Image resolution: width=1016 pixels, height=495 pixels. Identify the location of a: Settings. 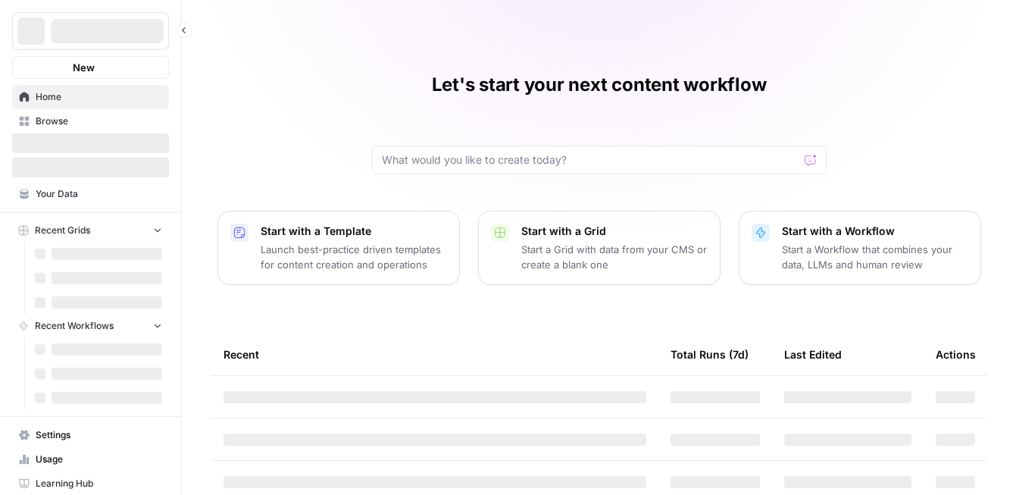
(90, 435).